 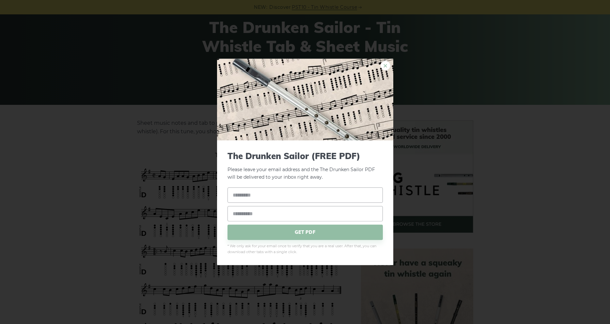 What do you see at coordinates (305, 156) in the screenshot?
I see `span: The Drunken Sailor (FREE PDF)` at bounding box center [305, 156].